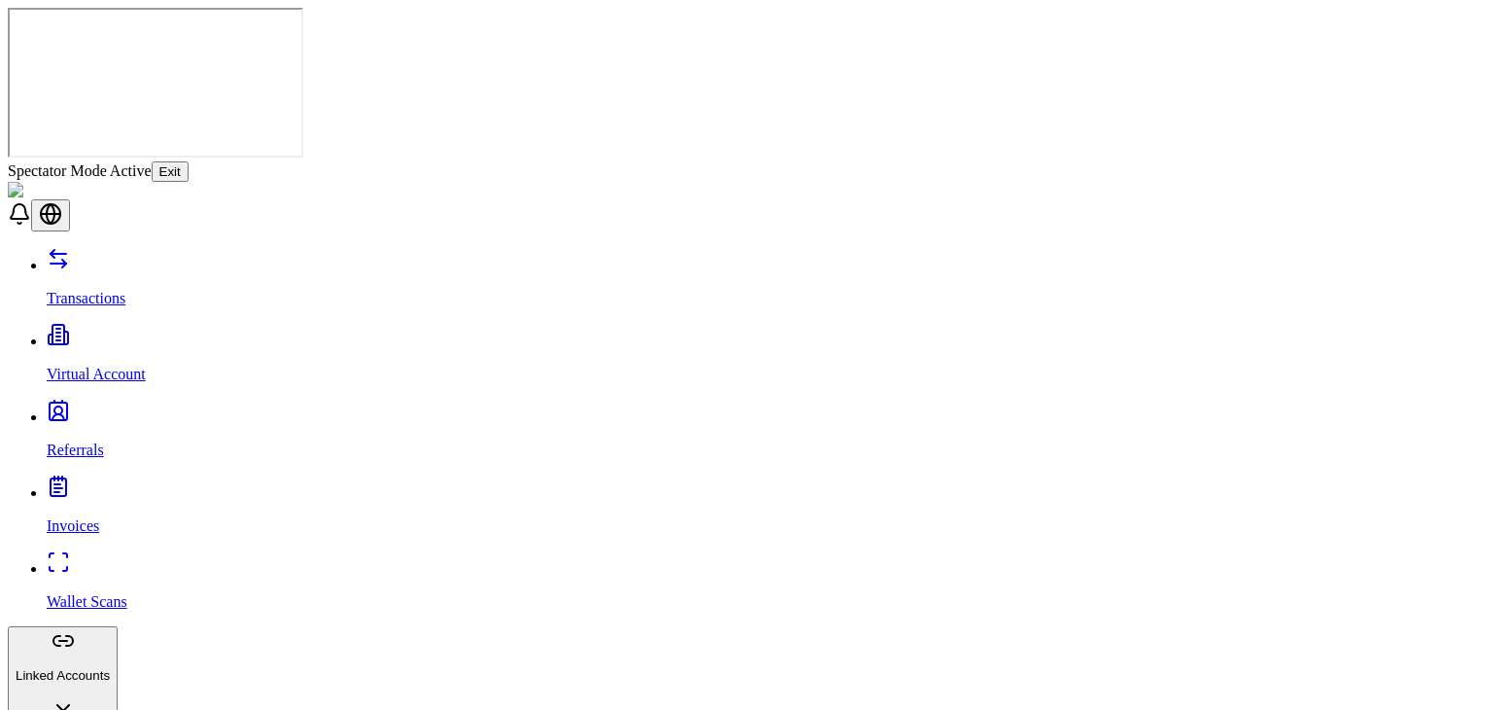 This screenshot has width=1493, height=710. What do you see at coordinates (766, 433) in the screenshot?
I see `a: Referrals` at bounding box center [766, 433].